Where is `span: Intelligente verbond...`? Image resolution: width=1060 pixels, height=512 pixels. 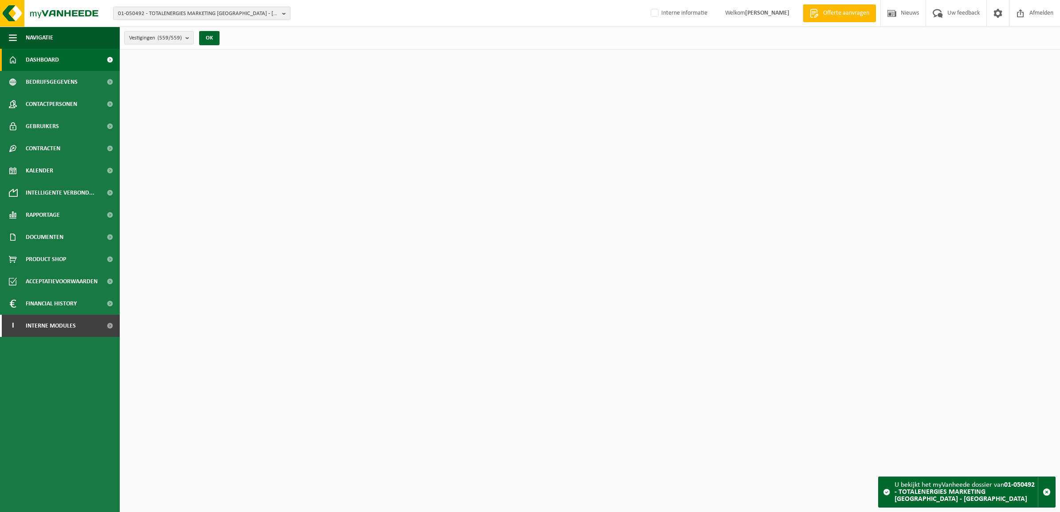
span: Intelligente verbond... is located at coordinates (60, 193).